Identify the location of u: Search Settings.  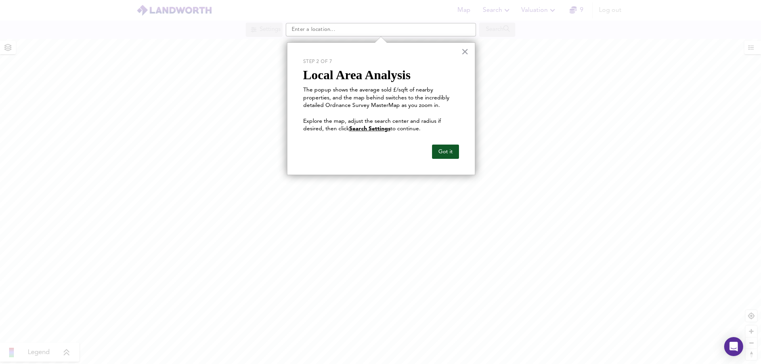
(370, 129).